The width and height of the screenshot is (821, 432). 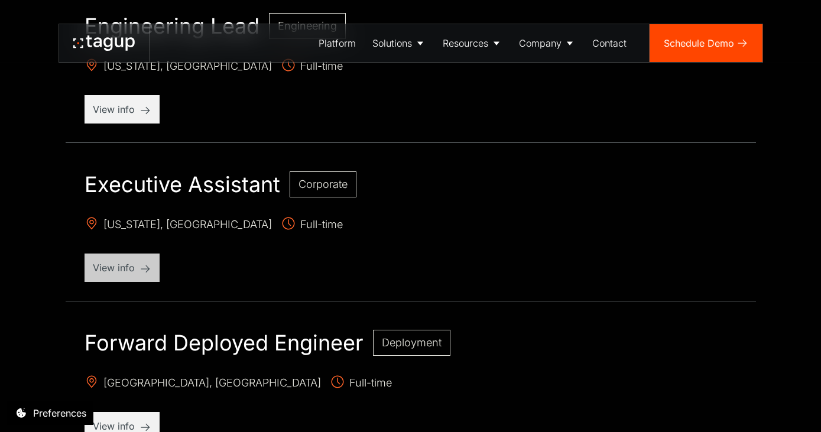 What do you see at coordinates (706, 43) in the screenshot?
I see `a: Schedule Demo` at bounding box center [706, 43].